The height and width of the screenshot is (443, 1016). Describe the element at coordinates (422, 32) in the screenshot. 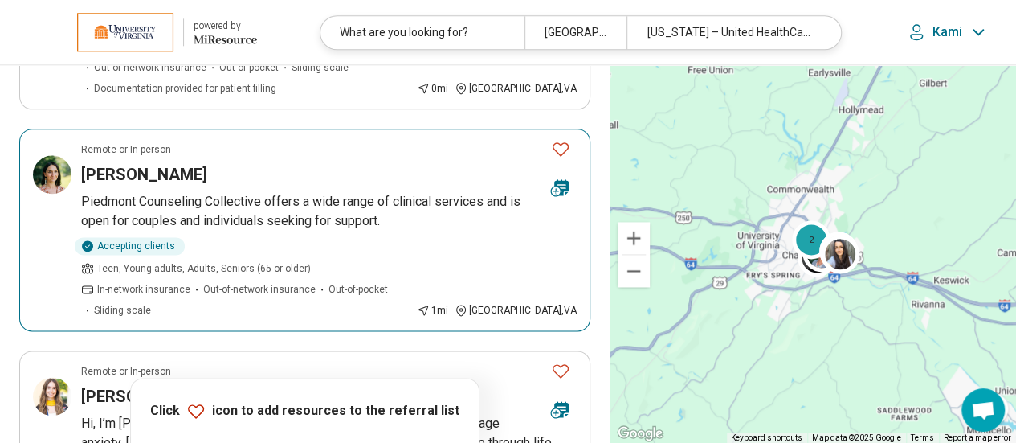

I see `div: What are you looking for?` at that location.